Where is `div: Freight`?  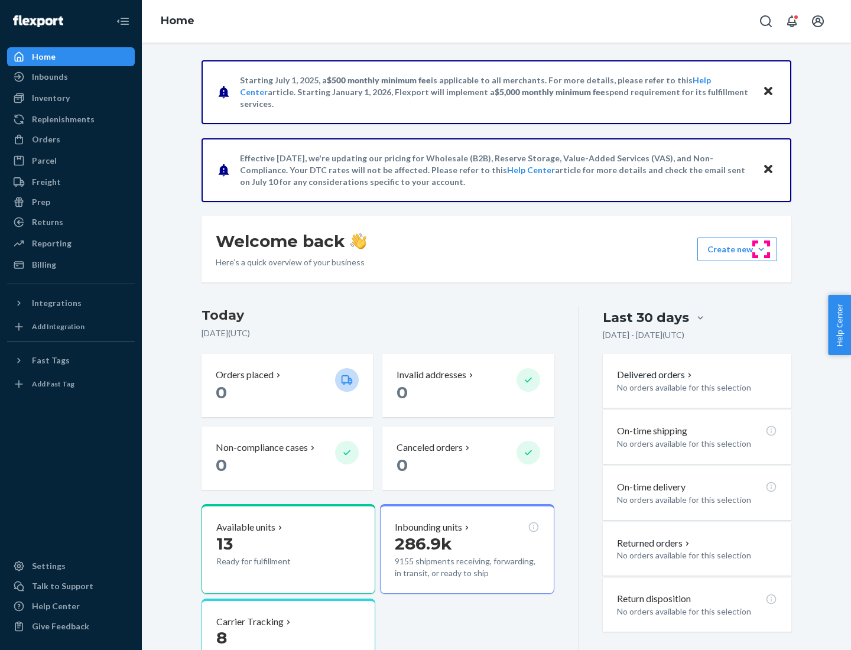
div: Freight is located at coordinates (46, 182).